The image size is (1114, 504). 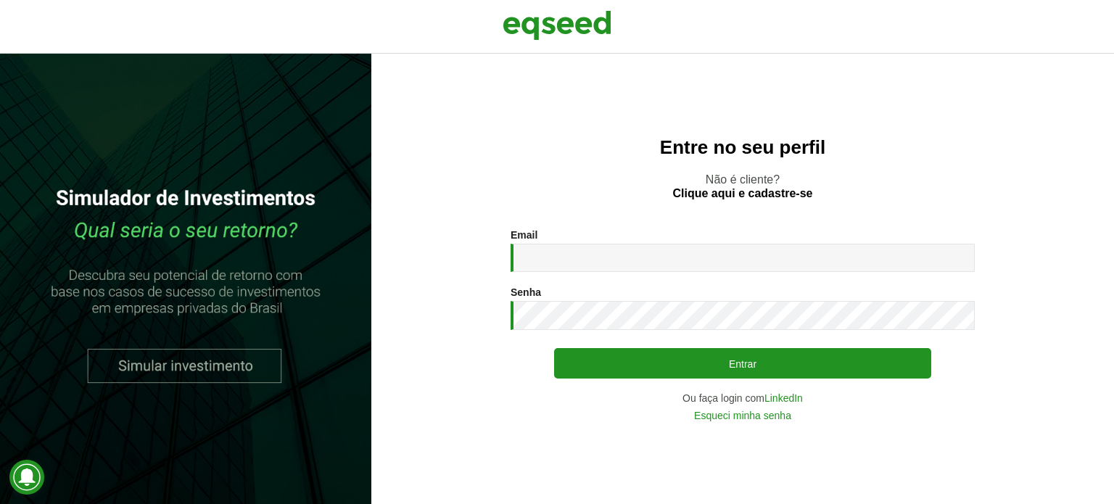 What do you see at coordinates (524, 235) in the screenshot?
I see `label: Email` at bounding box center [524, 235].